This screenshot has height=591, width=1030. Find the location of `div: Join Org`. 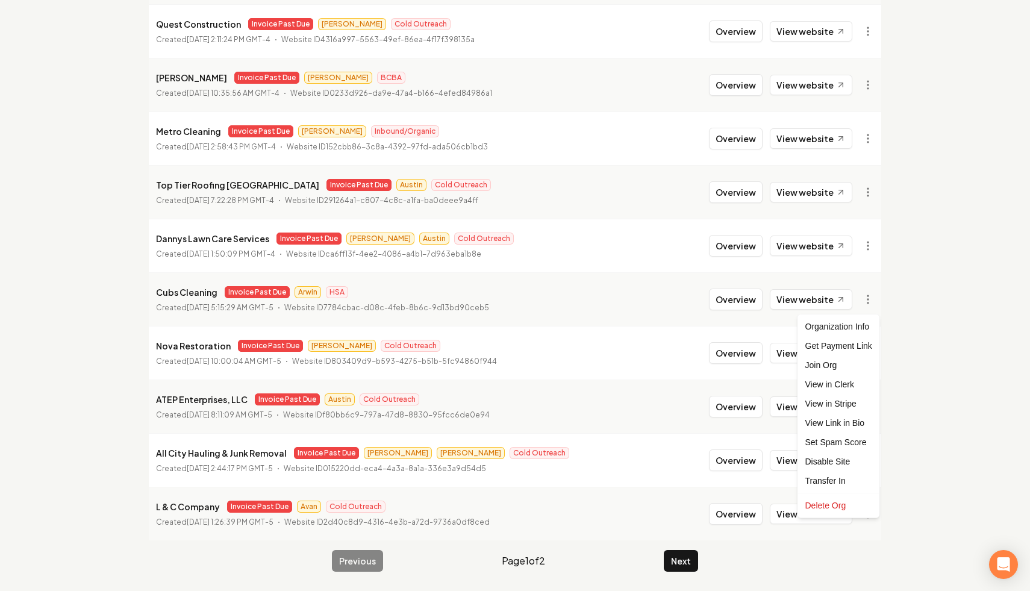

div: Join Org is located at coordinates (839, 365).